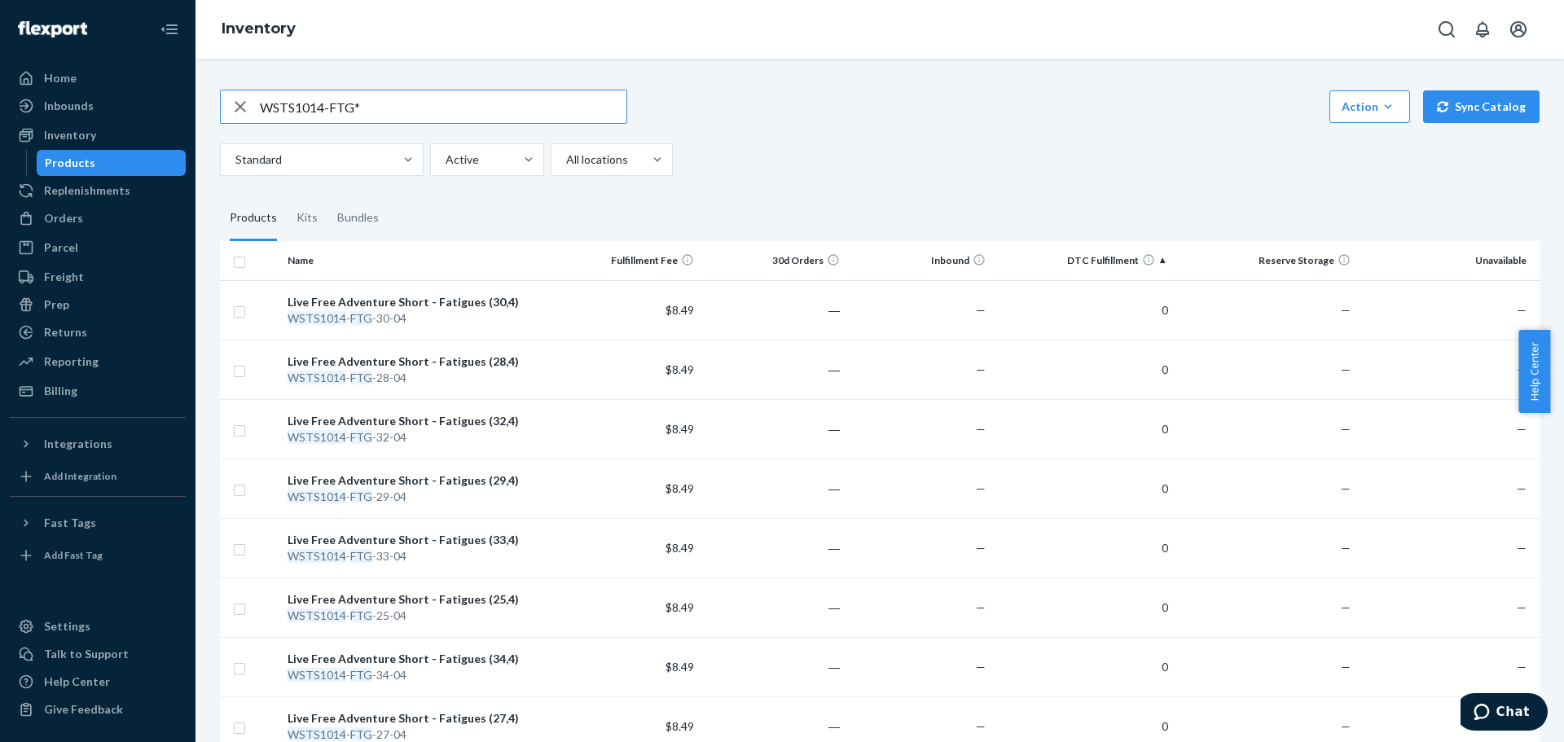 This screenshot has height=742, width=1564. Describe the element at coordinates (98, 444) in the screenshot. I see `button: Integrations` at that location.